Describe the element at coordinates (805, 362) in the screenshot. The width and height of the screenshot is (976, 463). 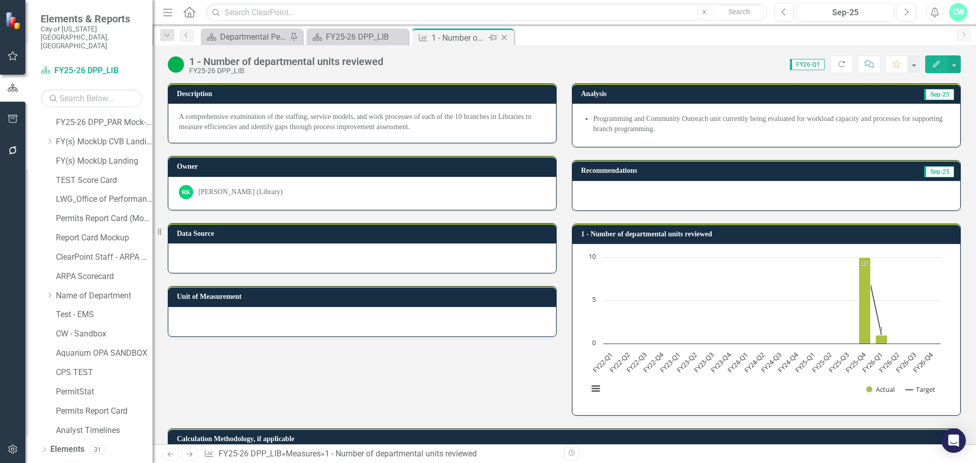
I see `text: FY25-Q1` at that location.